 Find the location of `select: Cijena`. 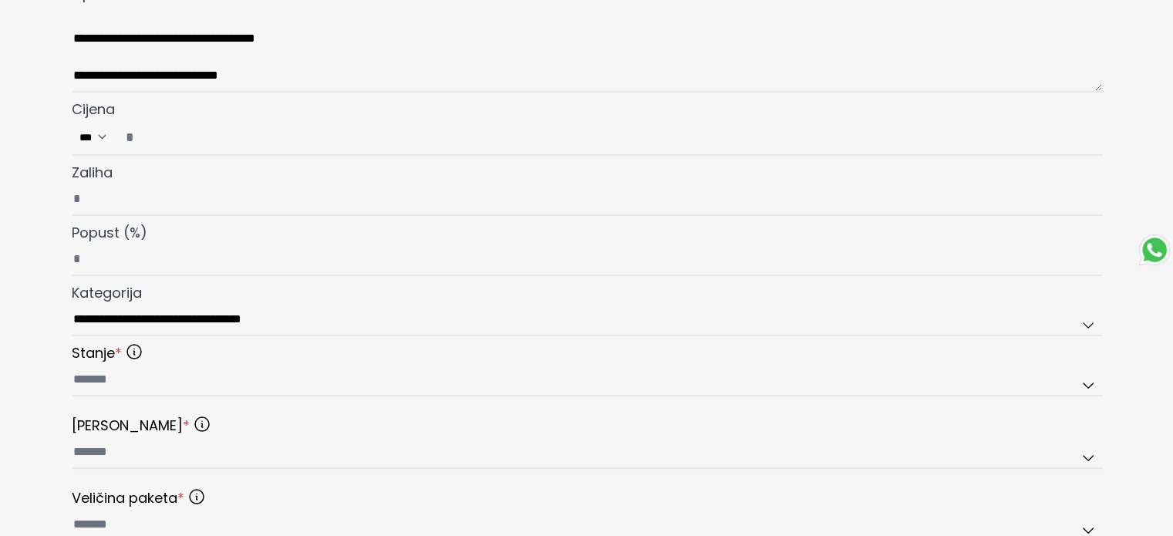

select: Cijena is located at coordinates (95, 137).